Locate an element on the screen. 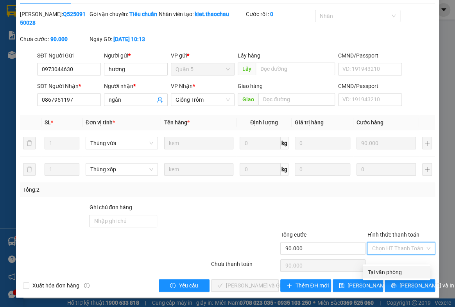 The width and height of the screenshot is (455, 307). div: Ngày GD: is located at coordinates (123, 39).